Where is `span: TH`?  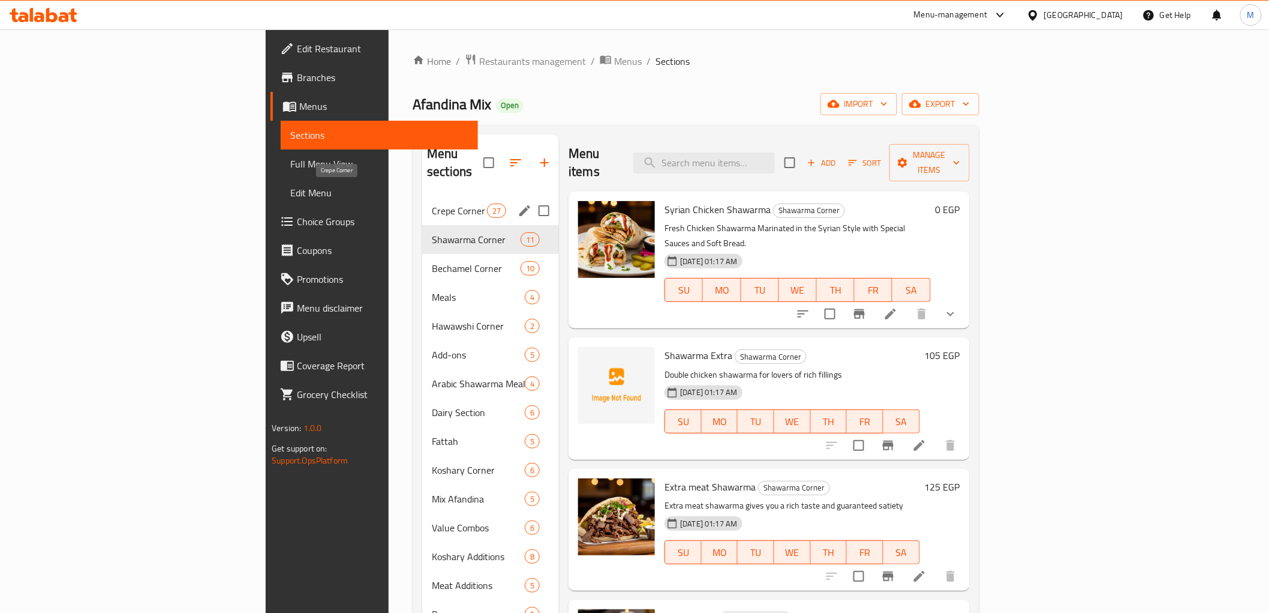
span: TH is located at coordinates (829, 421).